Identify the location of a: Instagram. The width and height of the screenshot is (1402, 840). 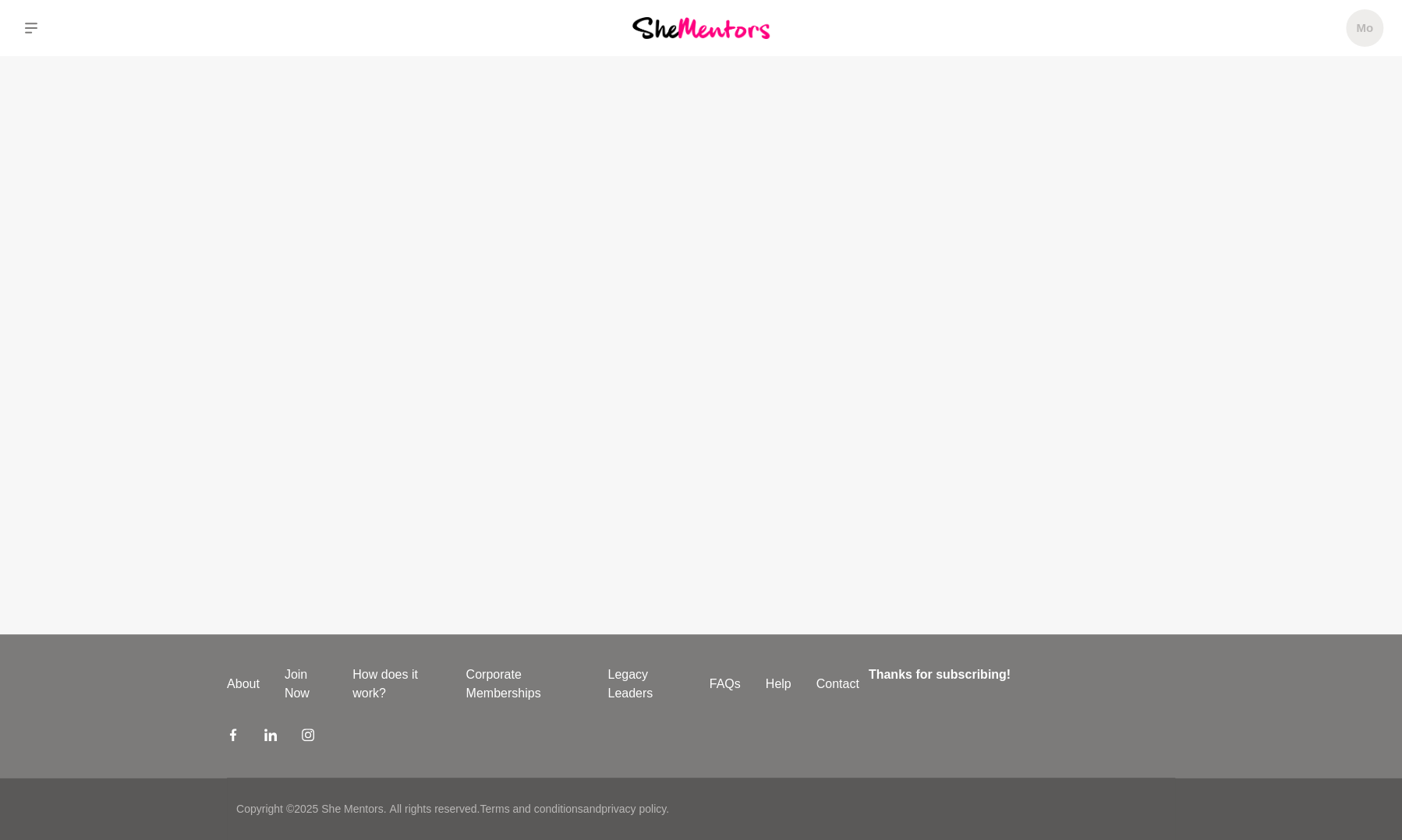
(308, 737).